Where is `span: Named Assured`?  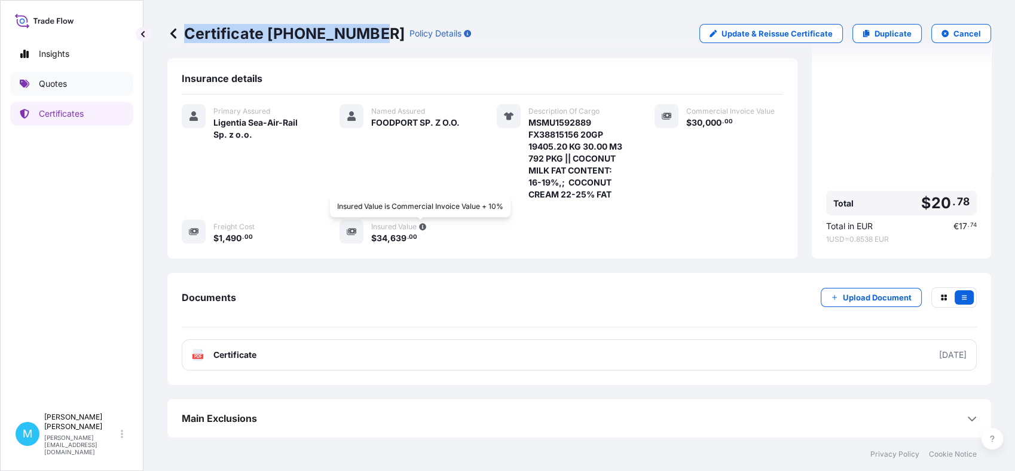
span: Named Assured is located at coordinates (398, 111).